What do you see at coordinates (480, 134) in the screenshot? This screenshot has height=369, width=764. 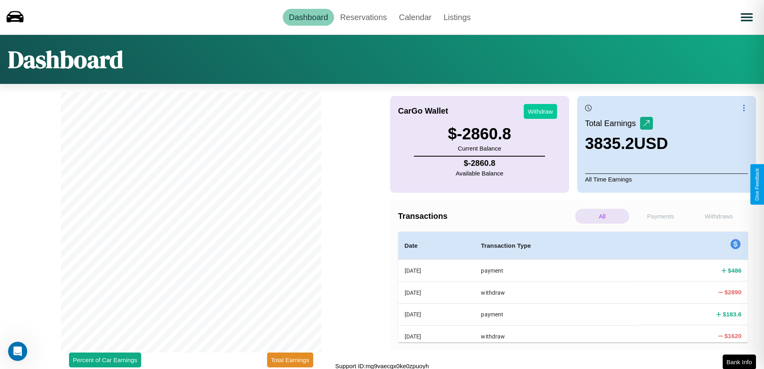 I see `h3: $ -2860.8` at bounding box center [480, 134].